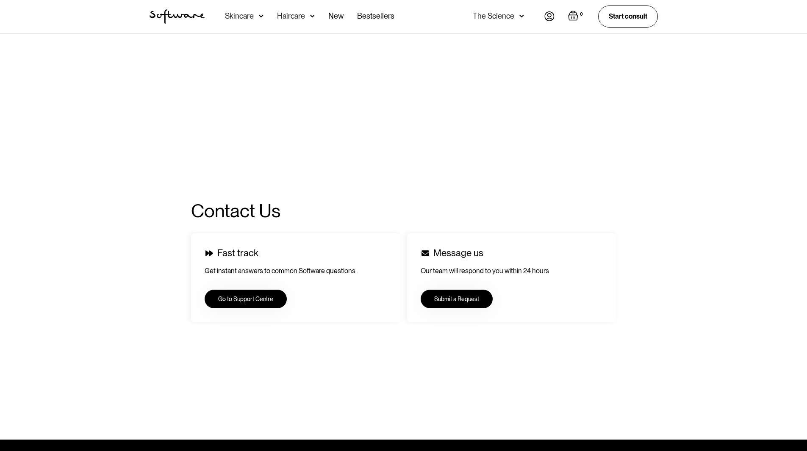 The height and width of the screenshot is (451, 807). I want to click on div: 0, so click(582, 14).